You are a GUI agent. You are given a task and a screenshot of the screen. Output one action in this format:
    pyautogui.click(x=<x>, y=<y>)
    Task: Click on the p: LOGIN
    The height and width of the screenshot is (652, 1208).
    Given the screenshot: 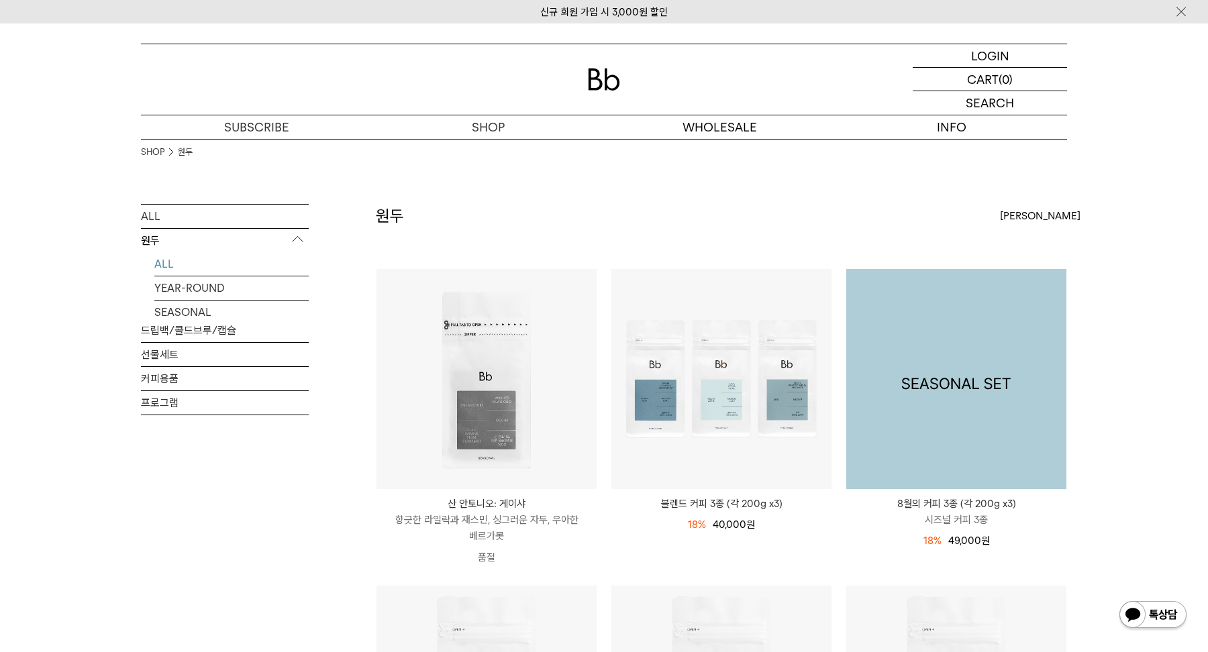 What is the action you would take?
    pyautogui.click(x=990, y=56)
    